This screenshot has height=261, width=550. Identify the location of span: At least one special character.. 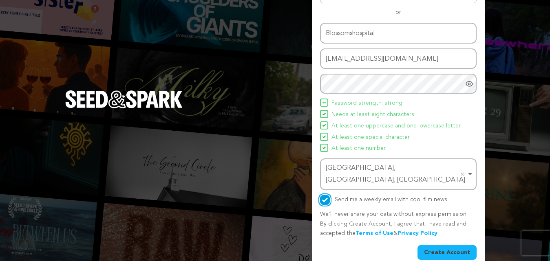
(371, 138).